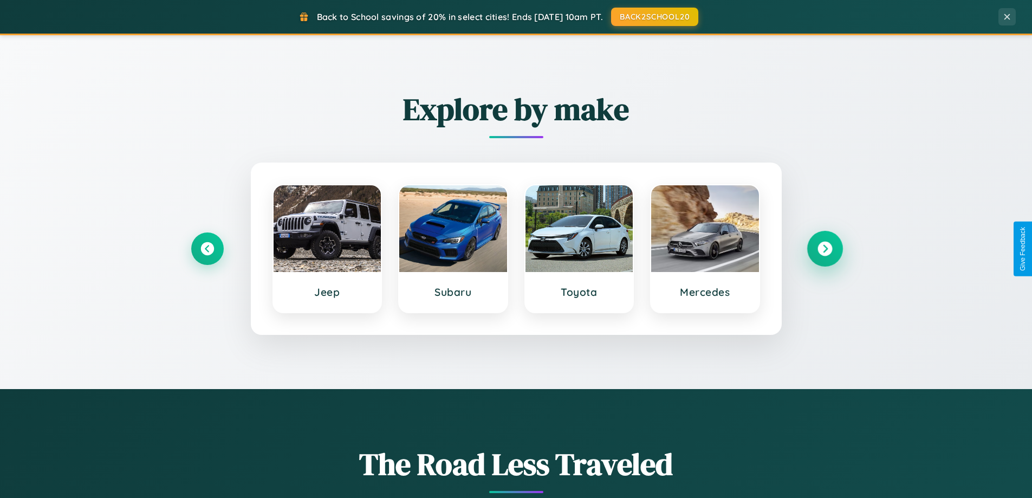 This screenshot has height=498, width=1032. What do you see at coordinates (327, 292) in the screenshot?
I see `h3: Jeep` at bounding box center [327, 292].